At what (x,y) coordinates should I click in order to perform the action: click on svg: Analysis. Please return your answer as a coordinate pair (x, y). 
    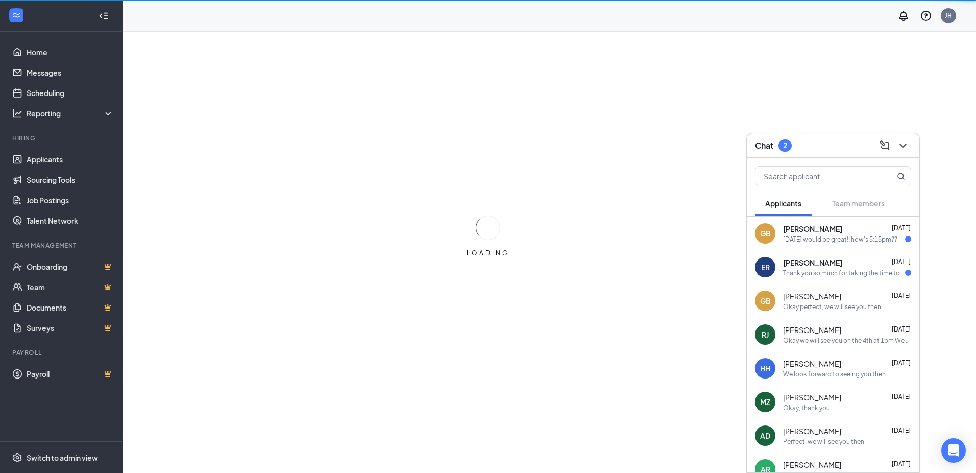
    Looking at the image, I should click on (17, 113).